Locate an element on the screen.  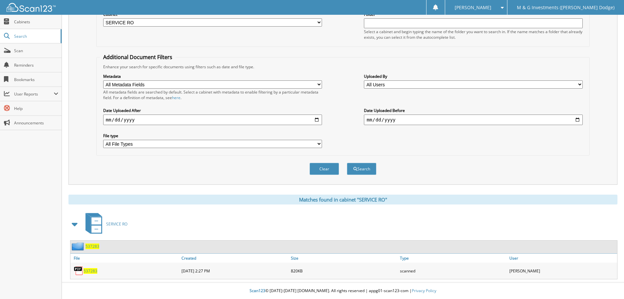
input: end is located at coordinates (474, 120).